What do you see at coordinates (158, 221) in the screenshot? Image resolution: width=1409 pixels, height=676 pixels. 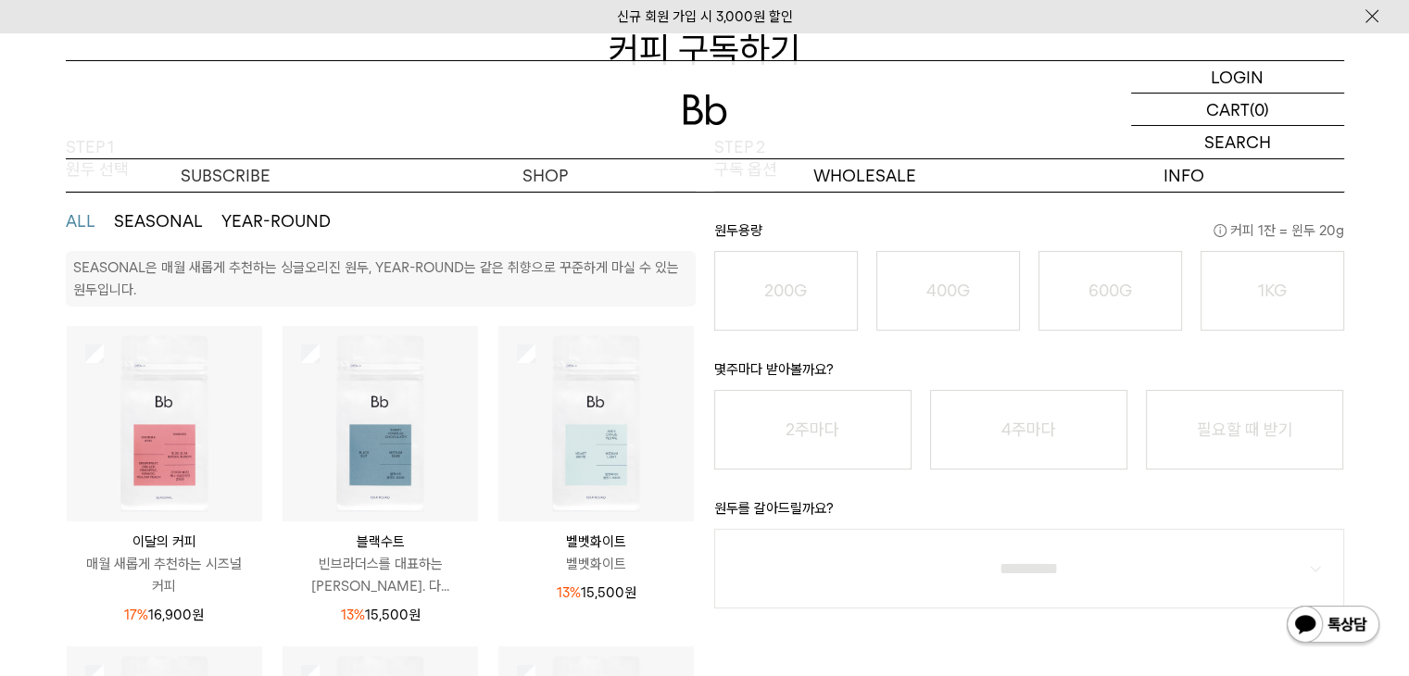 I see `button: SEASONAL` at bounding box center [158, 221].